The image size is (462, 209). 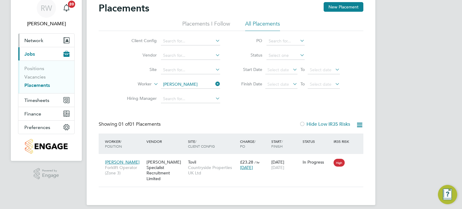 I want to click on span: Preferences, so click(x=37, y=127).